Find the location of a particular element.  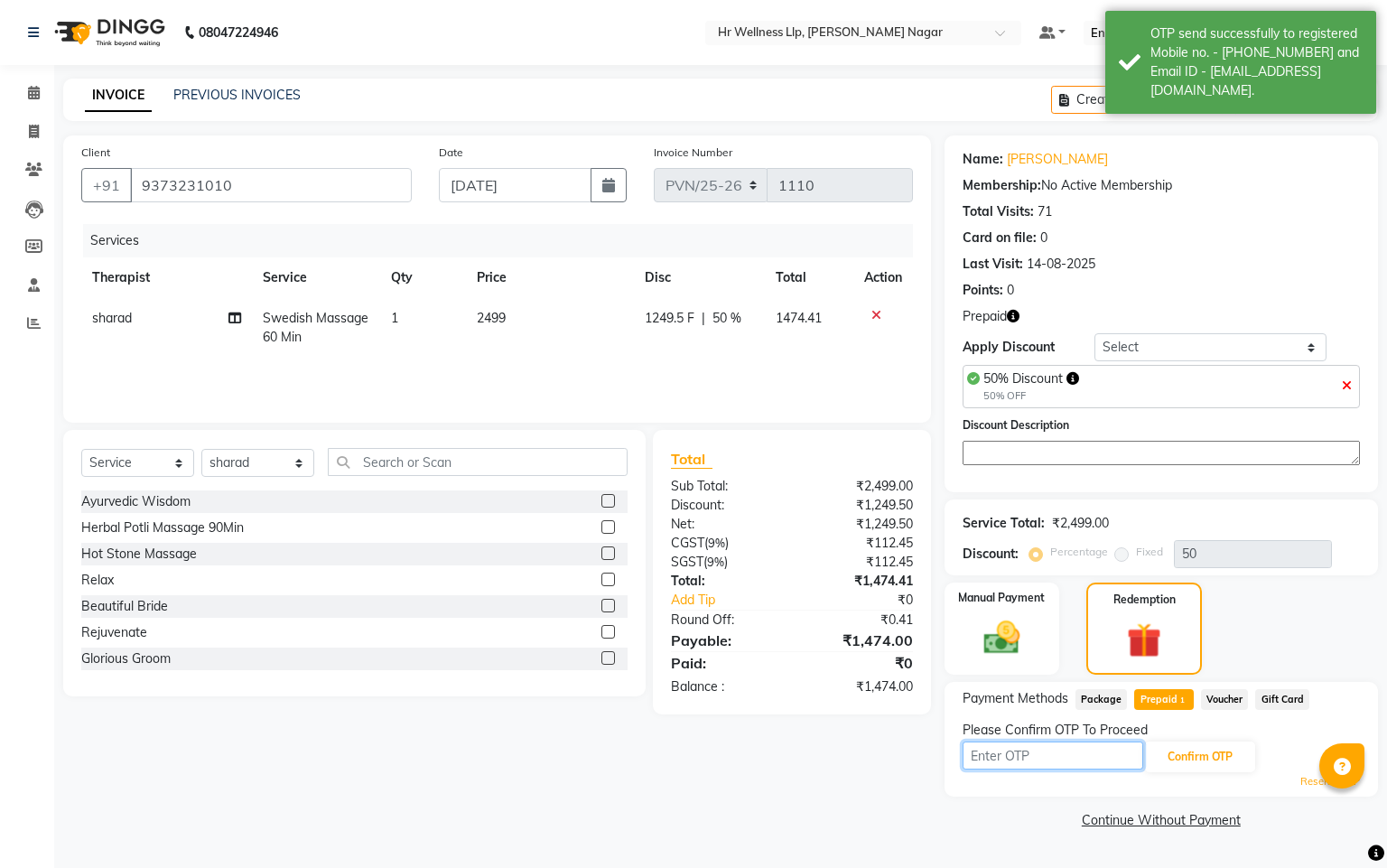

div: Paid: is located at coordinates (724, 662).